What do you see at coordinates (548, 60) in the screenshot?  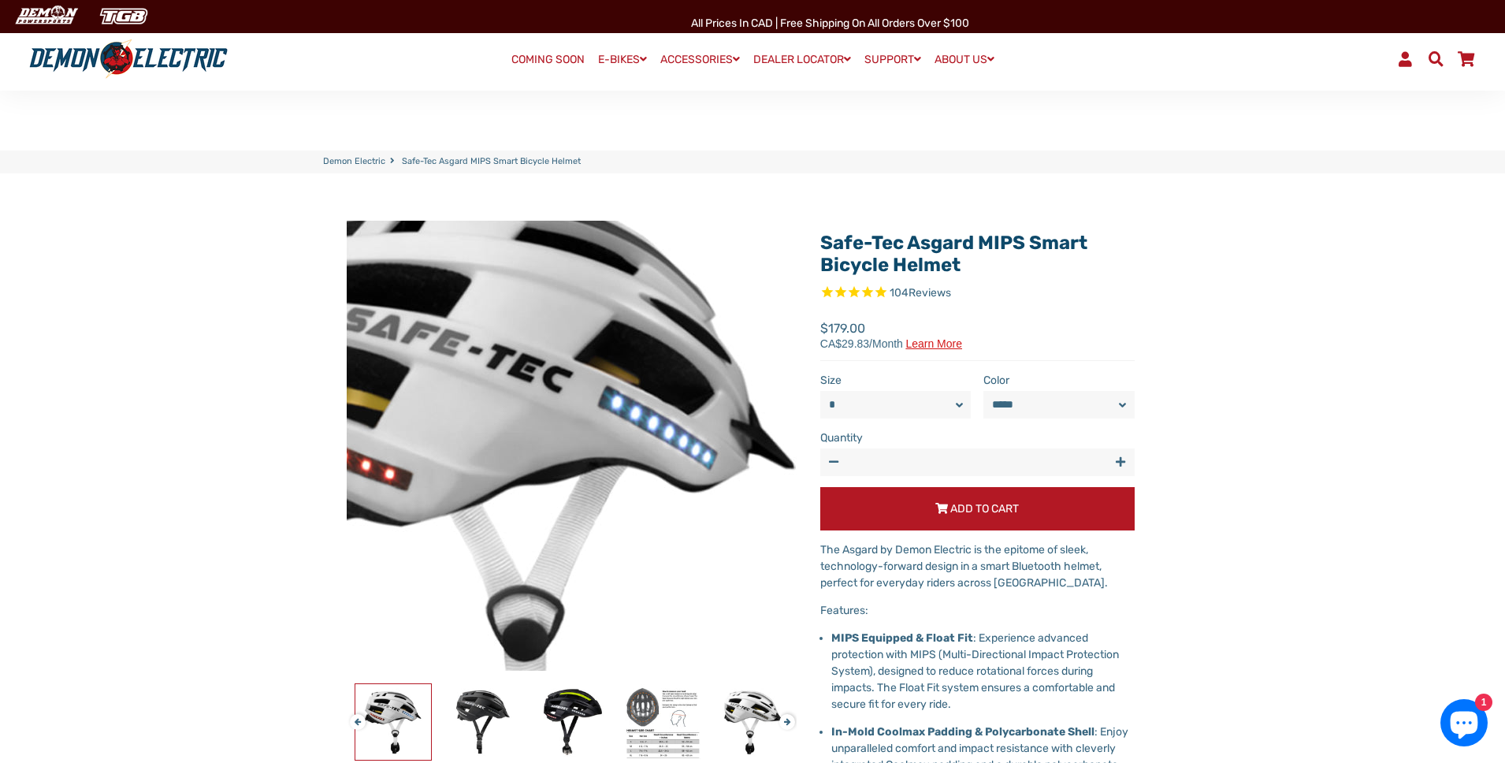 I see `a: COMING SOON` at bounding box center [548, 60].